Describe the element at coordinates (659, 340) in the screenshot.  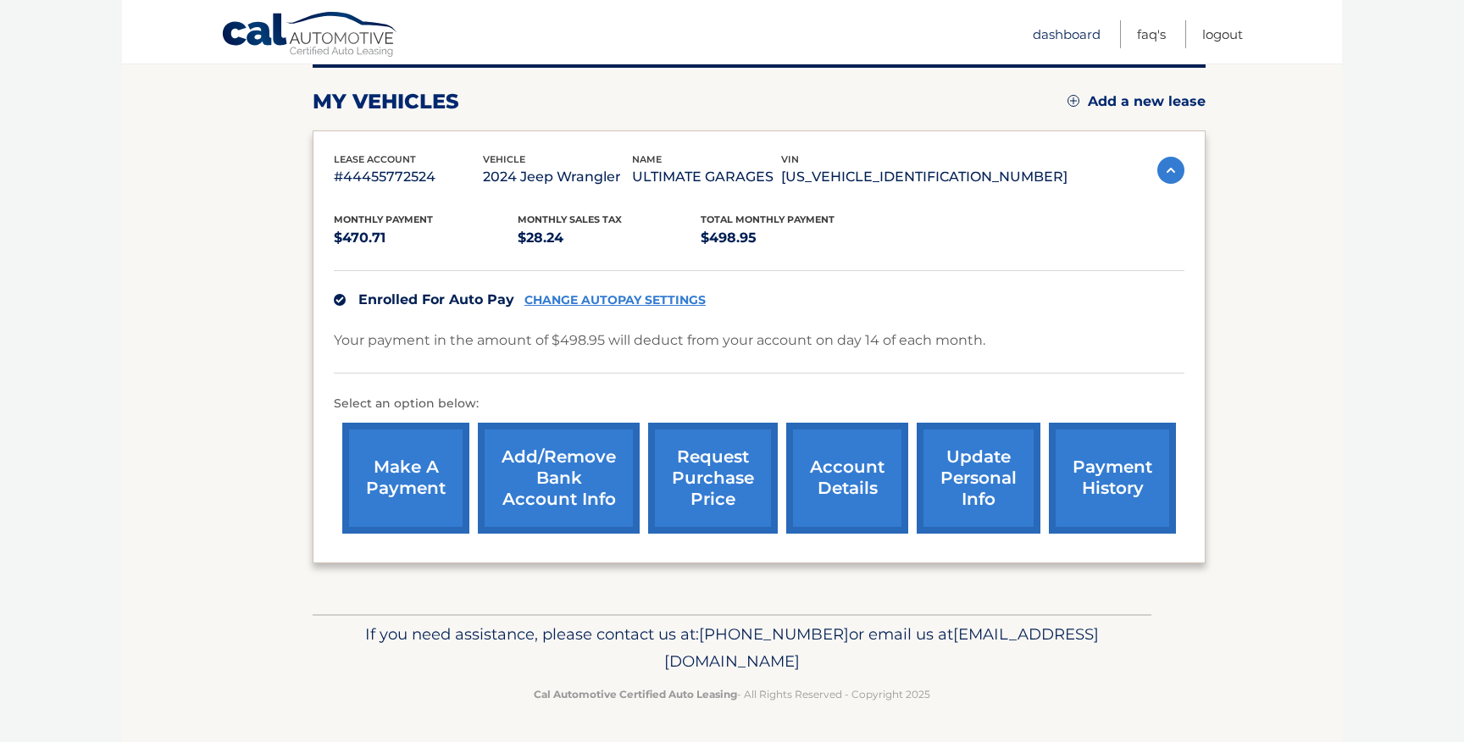
I see `p: Your payment in the amount of $498.95 will deduct from your account on day 14 of each month.` at that location.